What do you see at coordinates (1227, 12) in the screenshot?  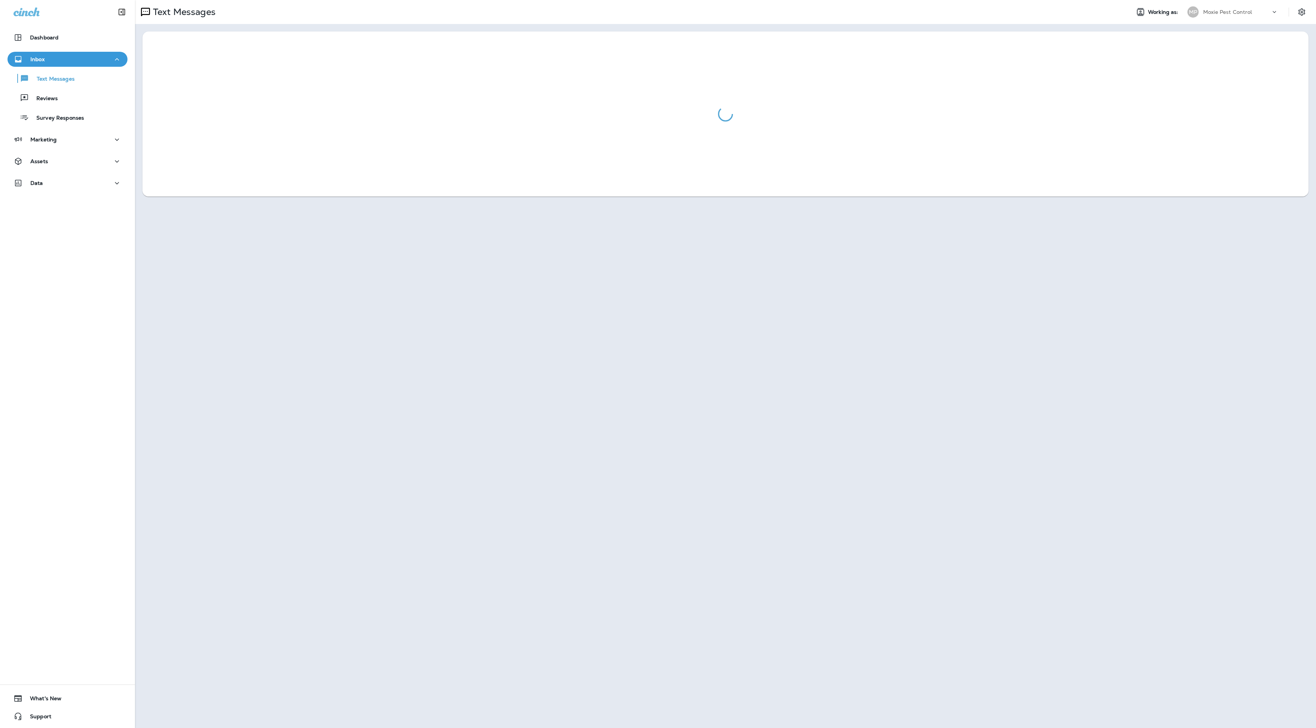 I see `p: Moxie Pest Control` at bounding box center [1227, 12].